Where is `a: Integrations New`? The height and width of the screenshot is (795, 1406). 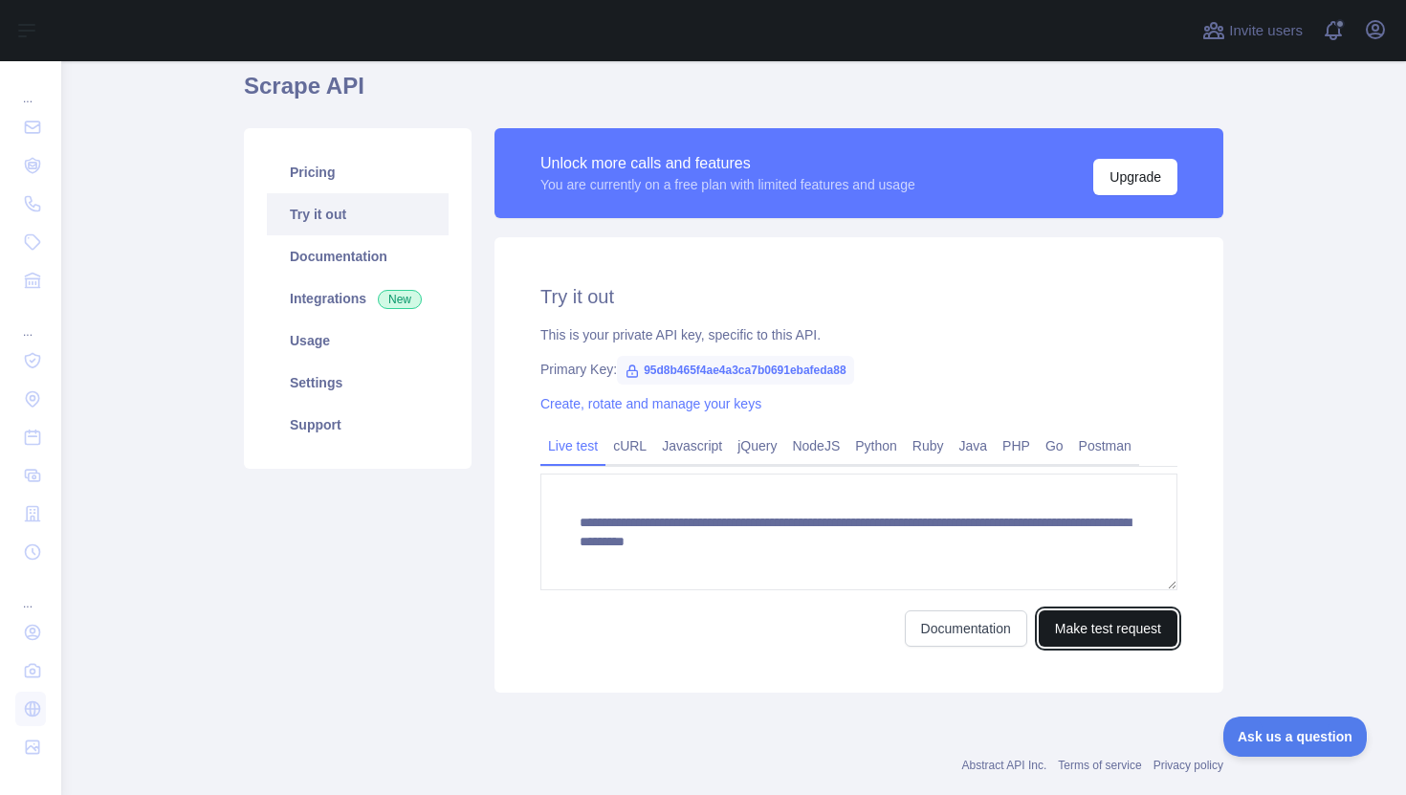 a: Integrations New is located at coordinates (358, 298).